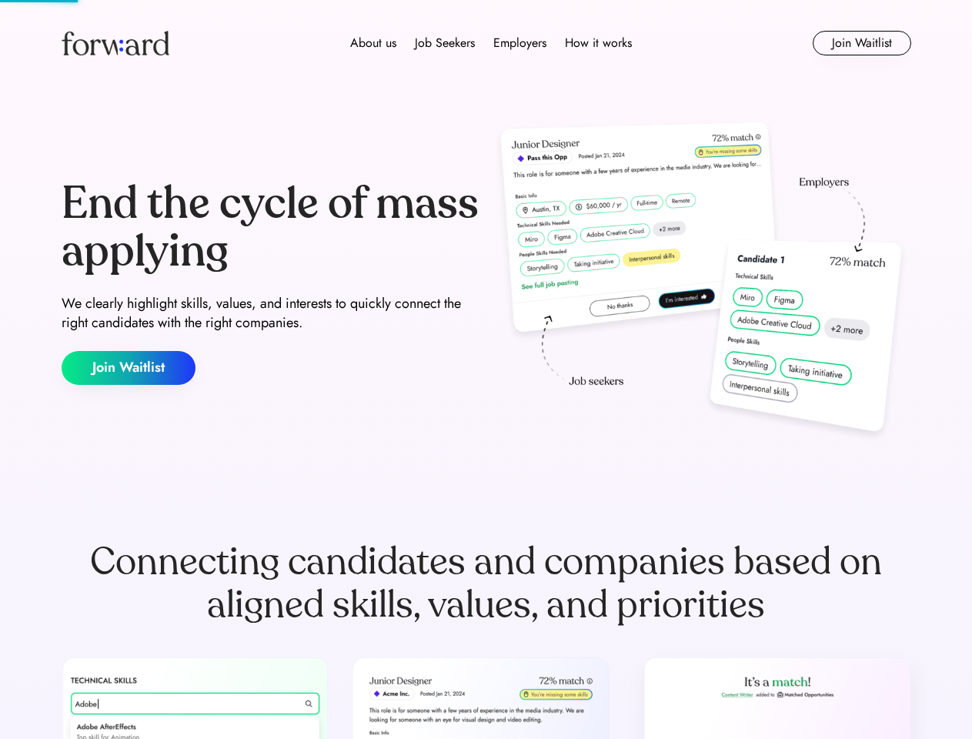 This screenshot has width=972, height=739. I want to click on div: How it works, so click(598, 43).